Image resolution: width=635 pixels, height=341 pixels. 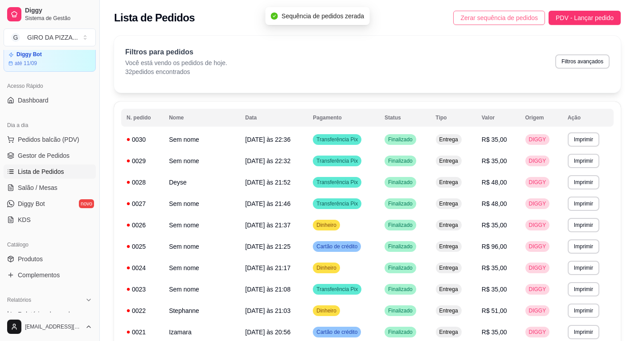 I want to click on span: Diggy Bot, so click(x=31, y=204).